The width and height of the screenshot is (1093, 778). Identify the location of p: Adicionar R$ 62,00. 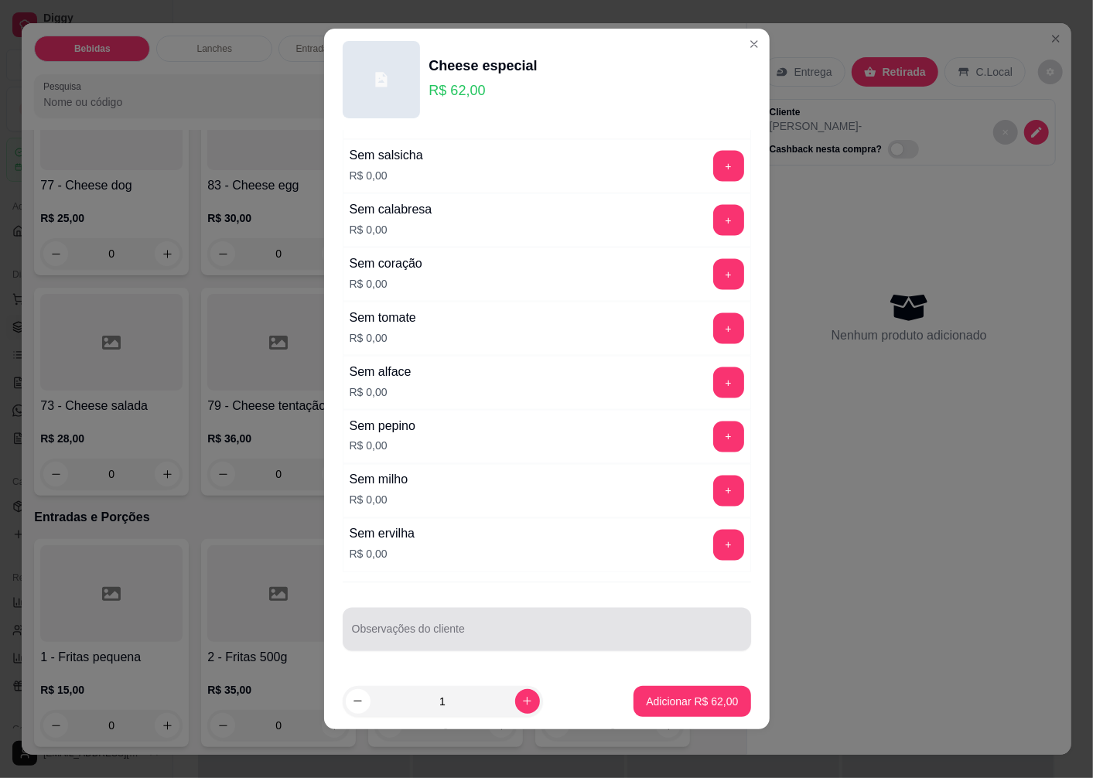
(692, 702).